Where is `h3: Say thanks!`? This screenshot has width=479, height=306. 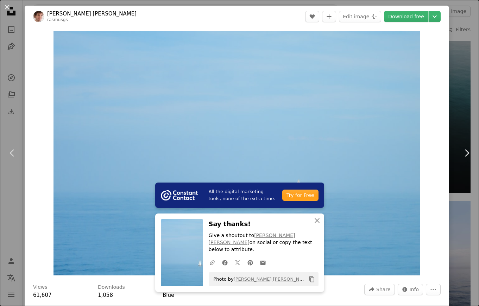 h3: Say thanks! is located at coordinates (263, 224).